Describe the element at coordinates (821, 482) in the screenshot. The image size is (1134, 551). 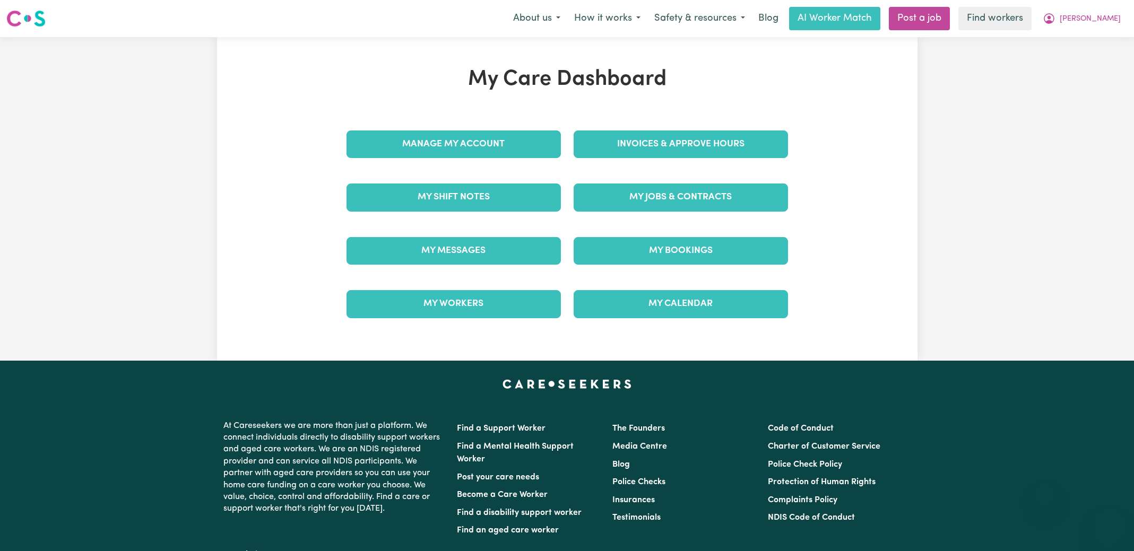
I see `a: Protection of Human Rights` at that location.